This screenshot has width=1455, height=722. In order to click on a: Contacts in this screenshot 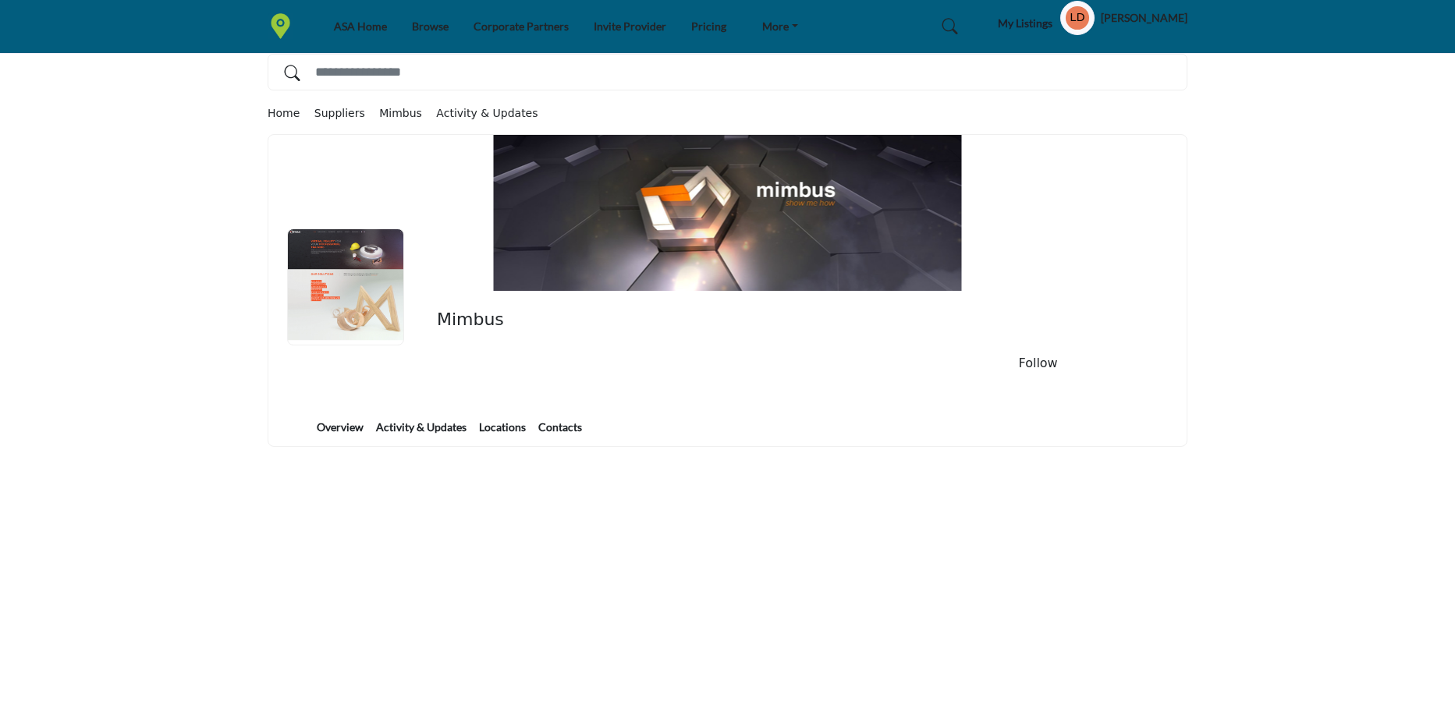, I will do `click(560, 432)`.